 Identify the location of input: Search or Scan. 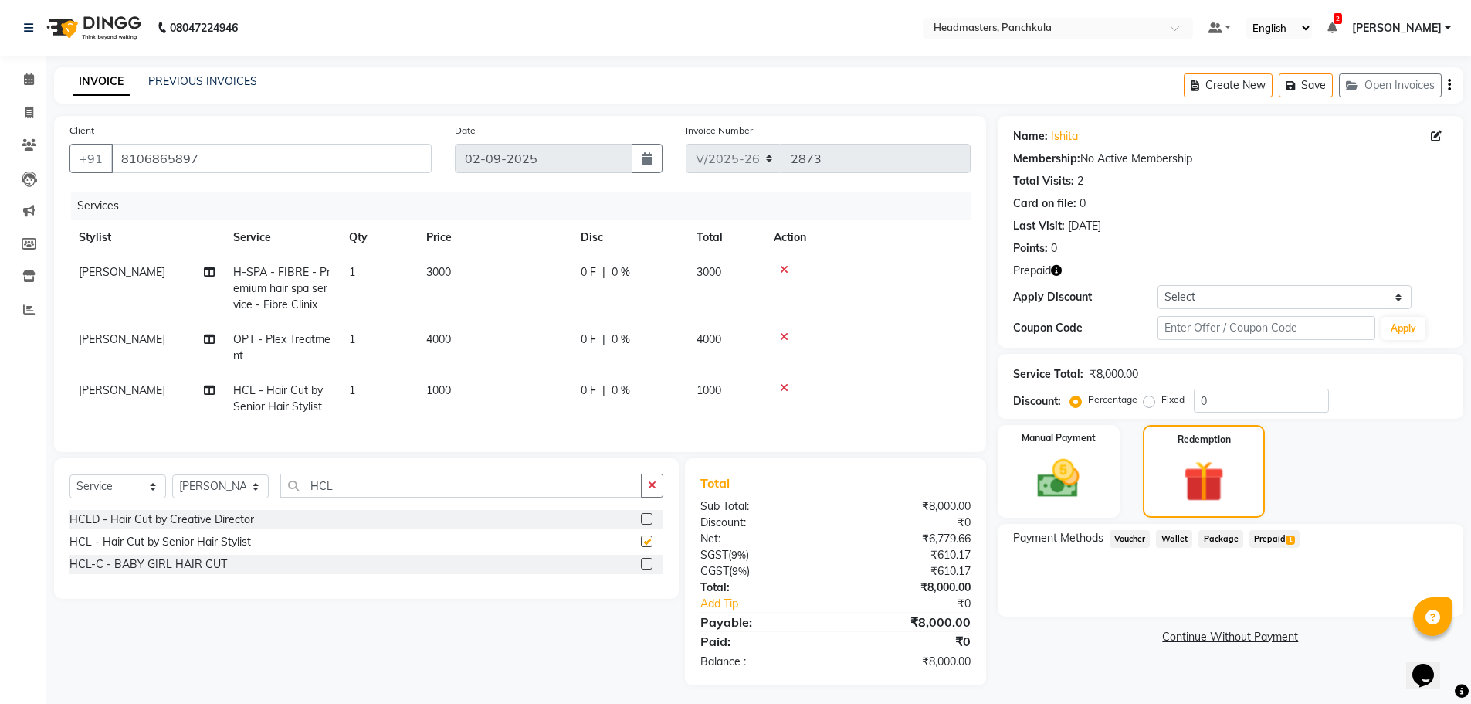
(461, 485).